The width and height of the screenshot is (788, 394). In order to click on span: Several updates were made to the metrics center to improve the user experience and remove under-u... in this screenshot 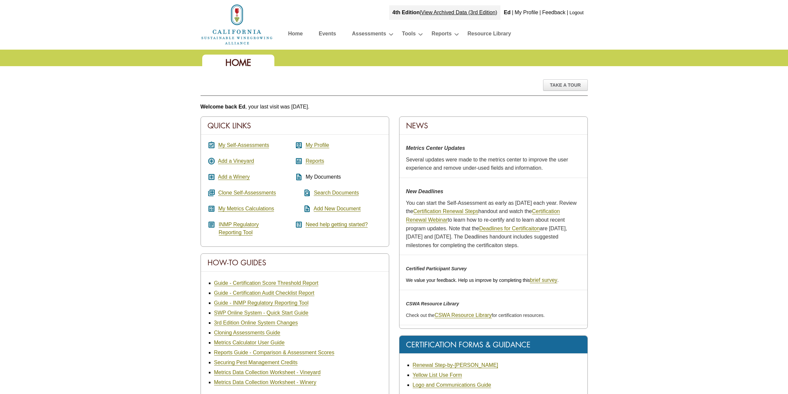, I will do `click(487, 164)`.